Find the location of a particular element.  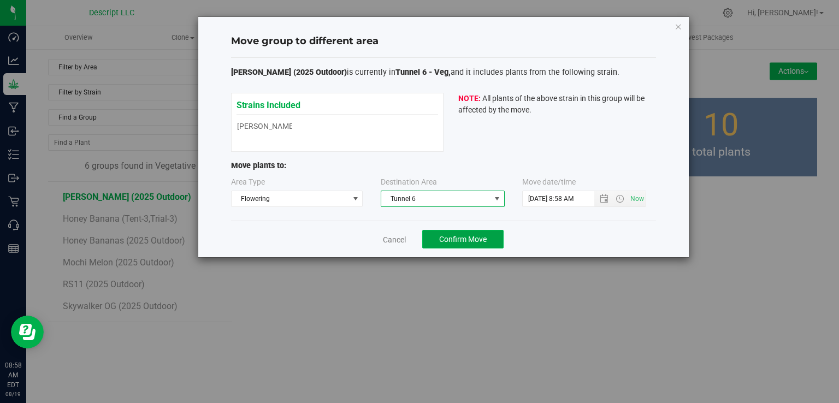

label: Destination Area is located at coordinates (409, 182).